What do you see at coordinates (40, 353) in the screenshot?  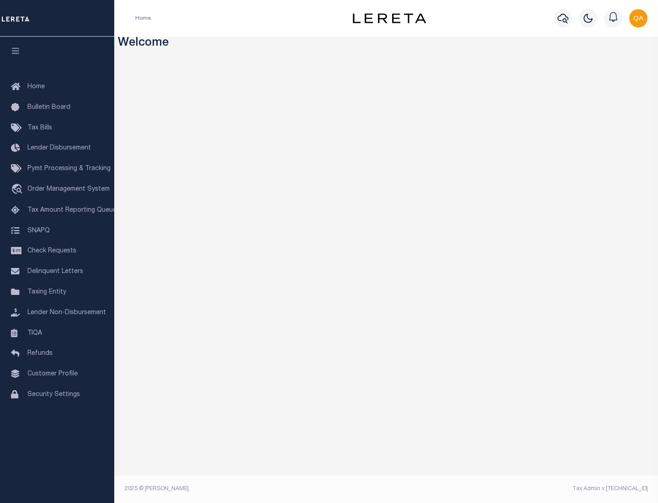 I see `span: Refunds` at bounding box center [40, 353].